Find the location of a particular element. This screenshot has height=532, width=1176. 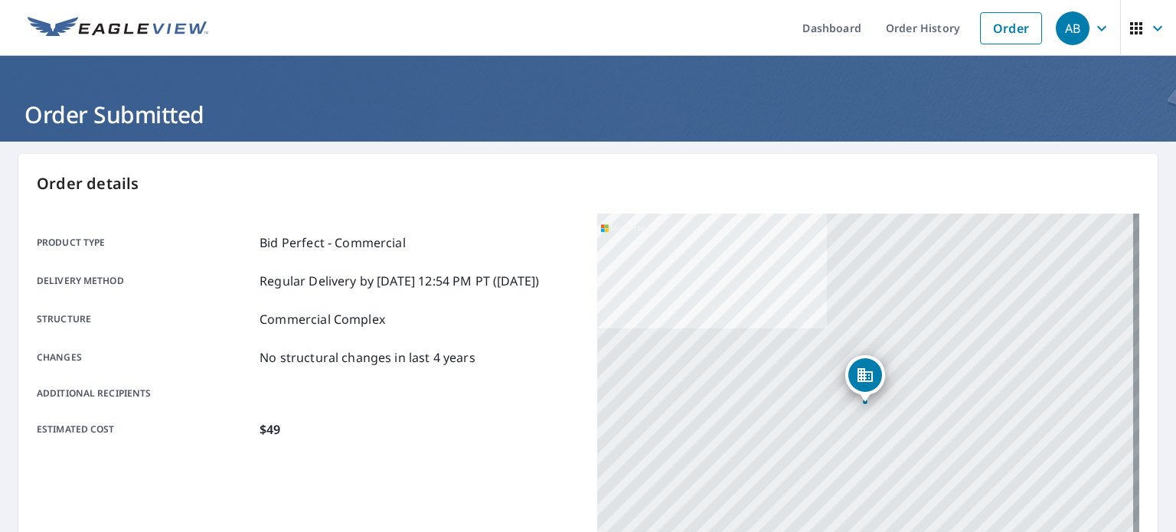

p: No structural changes in last 4 years is located at coordinates (367, 357).